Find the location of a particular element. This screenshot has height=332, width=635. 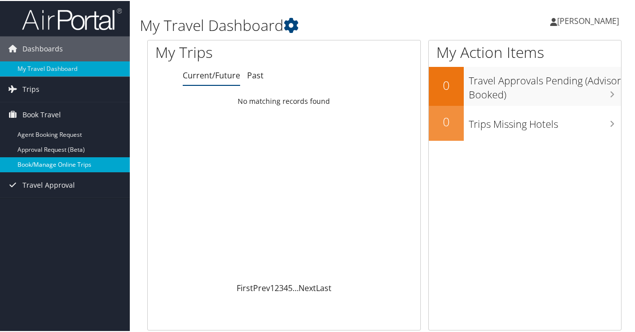

a: 0Trips Missing Hotels is located at coordinates (525, 122).